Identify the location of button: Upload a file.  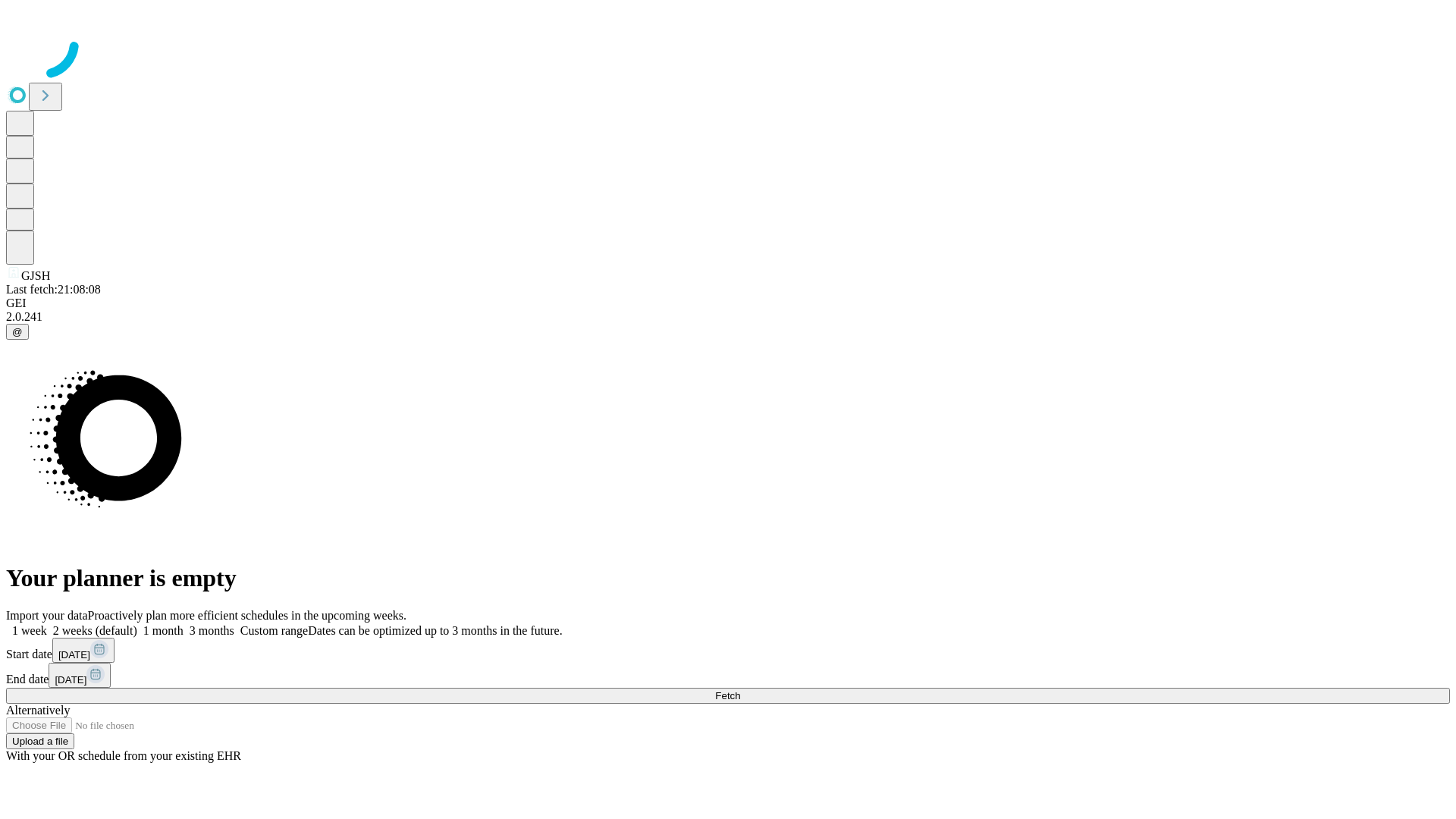
(40, 741).